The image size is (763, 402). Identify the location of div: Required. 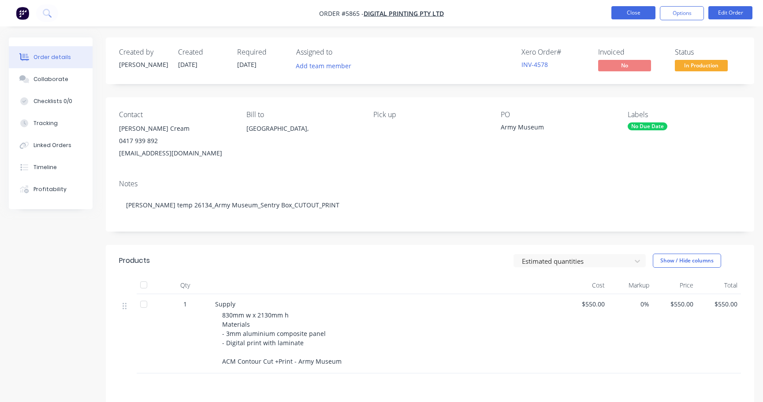
(261, 52).